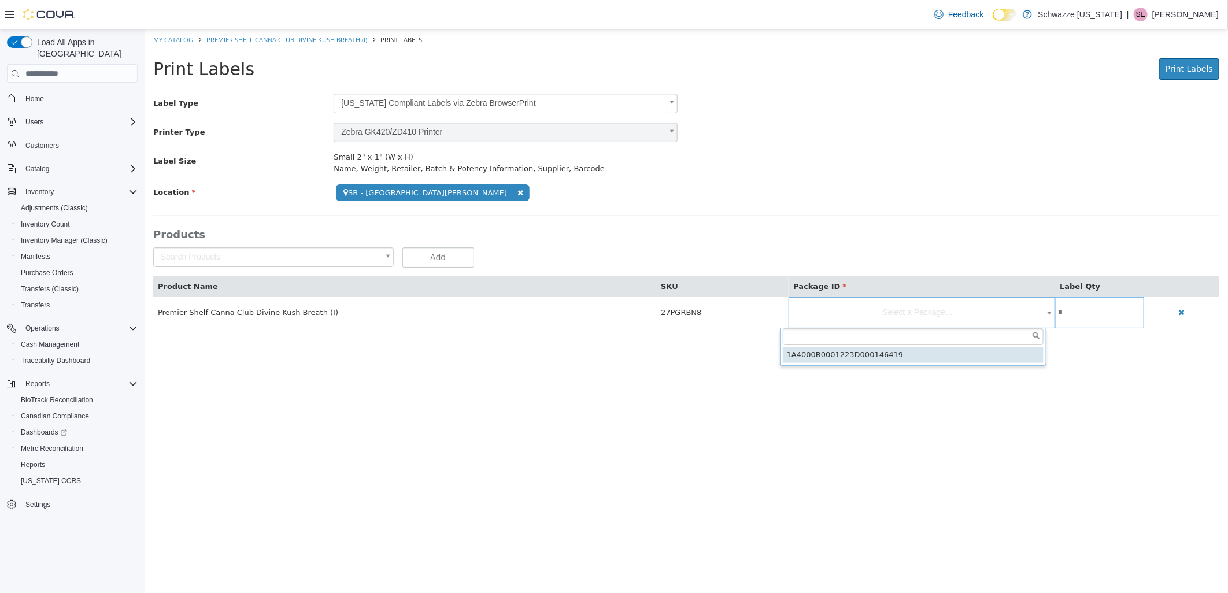  I want to click on a: Inventory Count, so click(45, 224).